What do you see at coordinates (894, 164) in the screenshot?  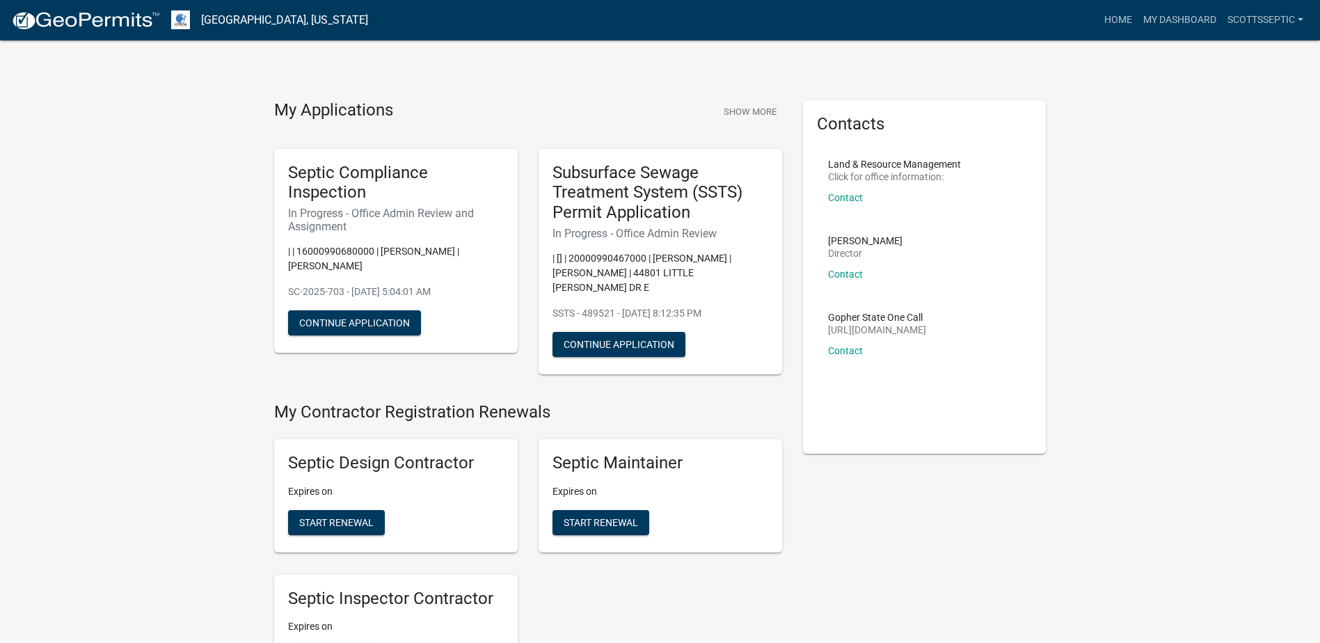 I see `p: Land & Resource Management` at bounding box center [894, 164].